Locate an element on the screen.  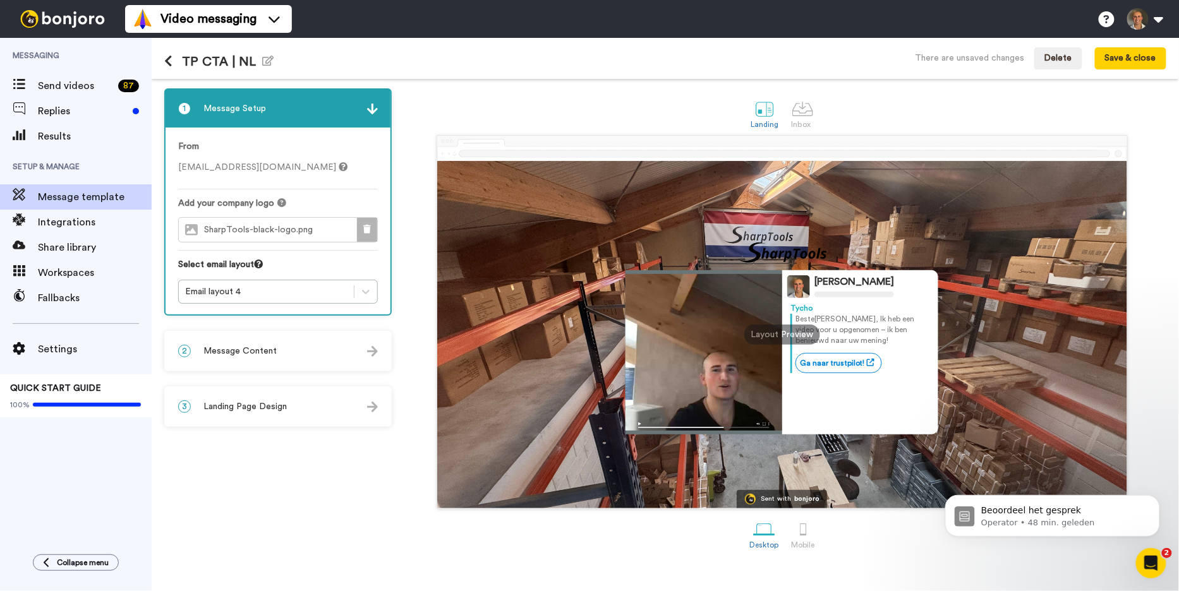
label: From is located at coordinates (188, 147).